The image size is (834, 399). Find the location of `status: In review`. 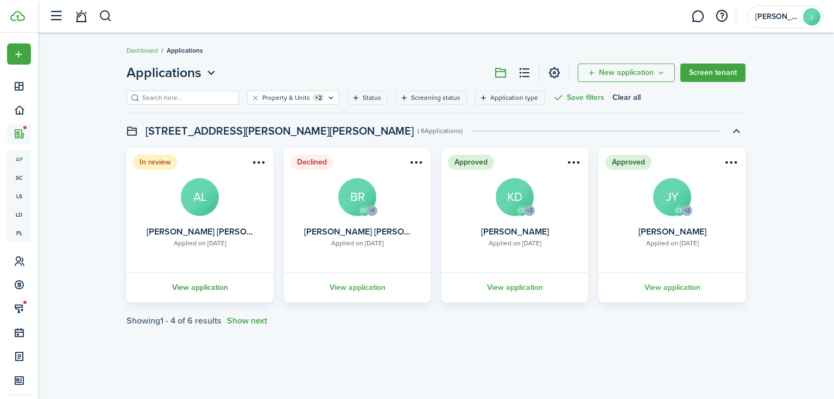

status: In review is located at coordinates (155, 162).